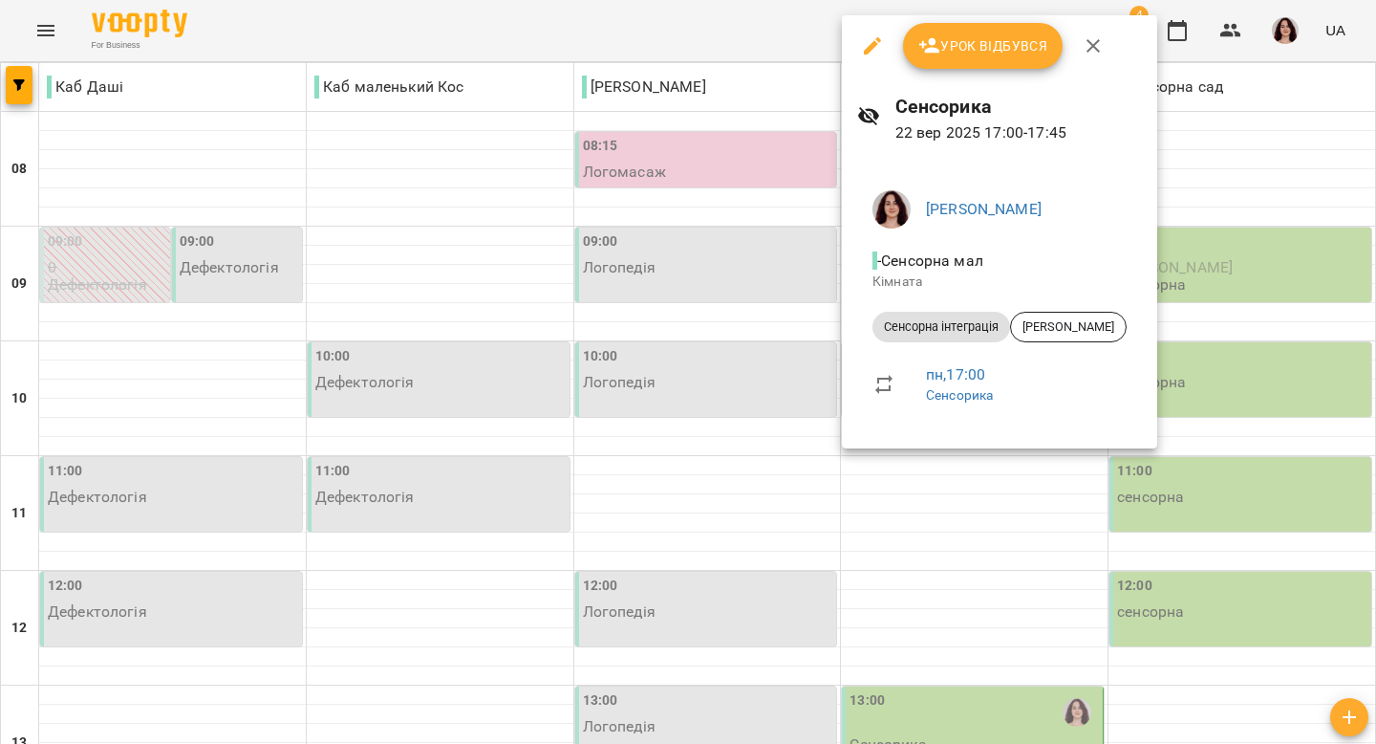 The width and height of the screenshot is (1376, 744). Describe the element at coordinates (984, 46) in the screenshot. I see `button: Урок відбувся` at that location.